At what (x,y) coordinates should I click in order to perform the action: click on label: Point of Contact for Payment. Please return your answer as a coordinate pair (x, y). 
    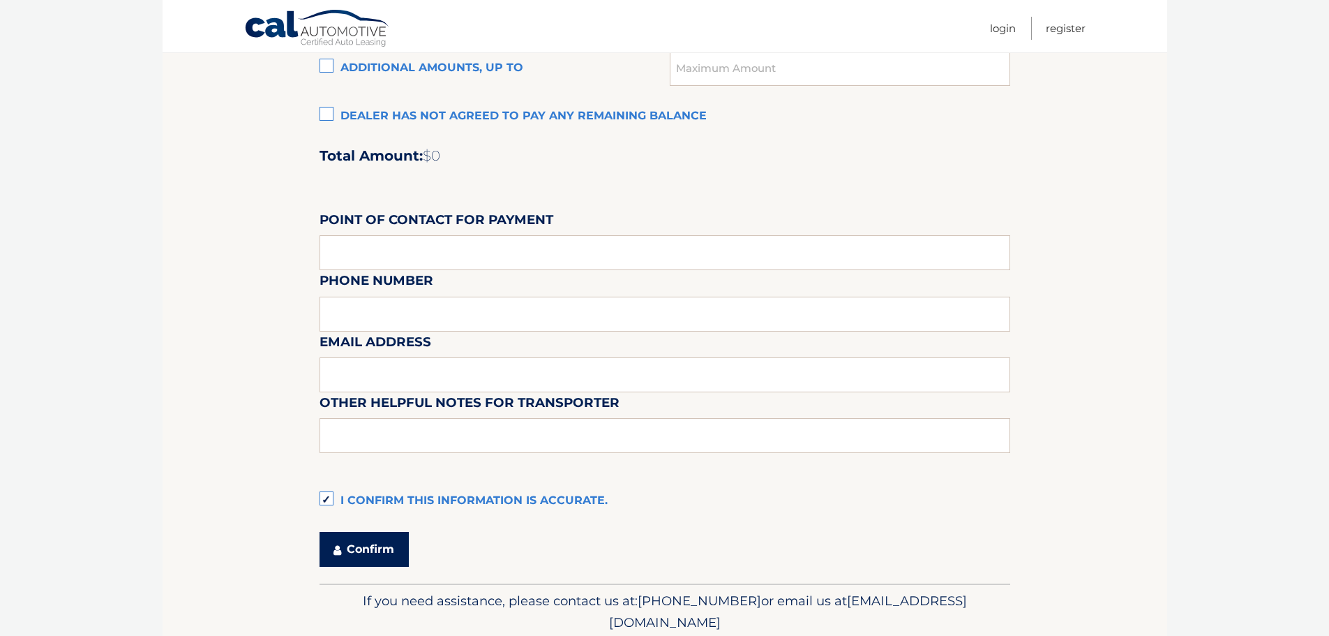
    Looking at the image, I should click on (436, 222).